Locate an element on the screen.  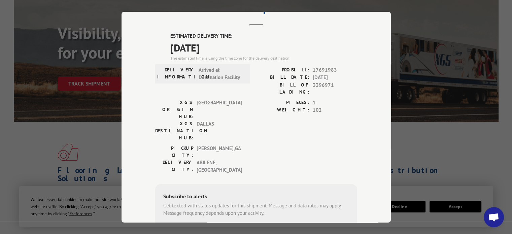
h2: Track Shipment is located at coordinates (256, 9).